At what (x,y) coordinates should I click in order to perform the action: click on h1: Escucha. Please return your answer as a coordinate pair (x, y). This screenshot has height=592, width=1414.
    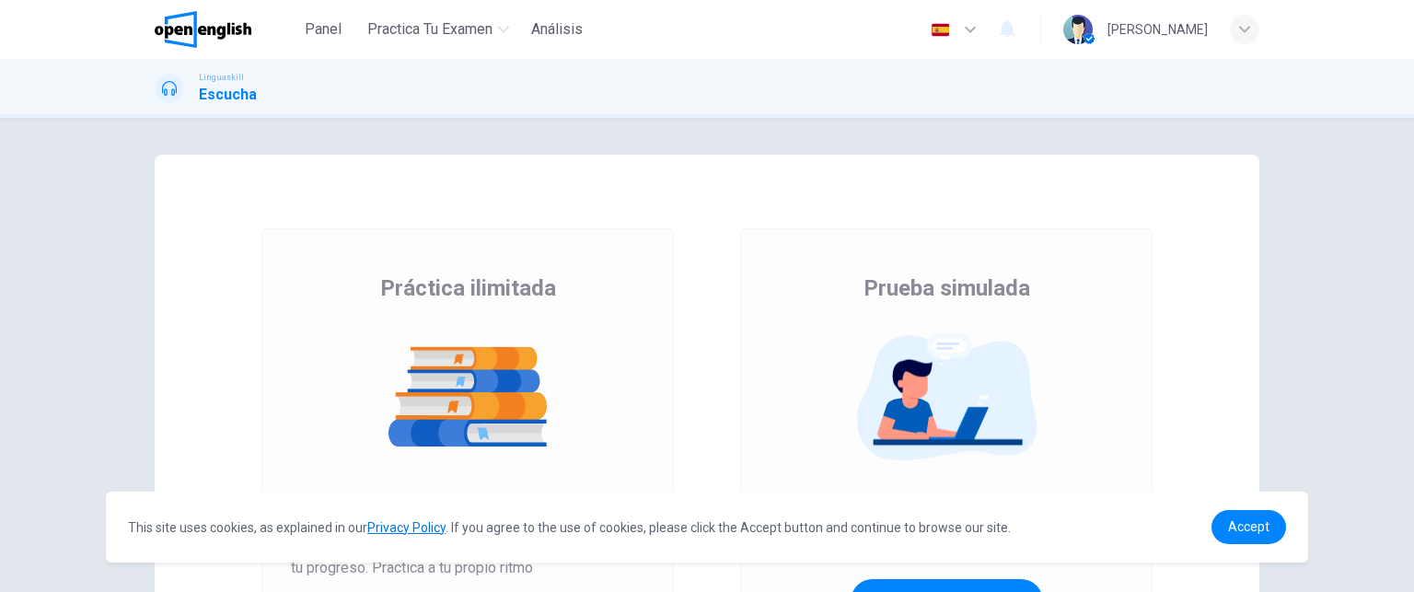
    Looking at the image, I should click on (227, 95).